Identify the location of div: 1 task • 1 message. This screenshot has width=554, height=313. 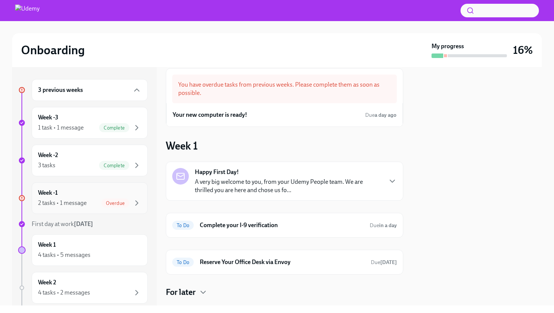
(61, 128).